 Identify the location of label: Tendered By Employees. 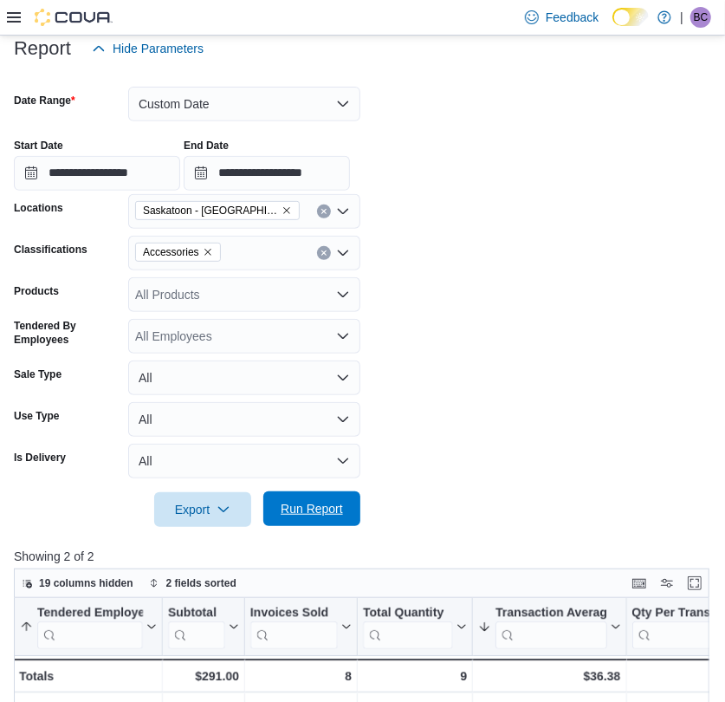
(68, 333).